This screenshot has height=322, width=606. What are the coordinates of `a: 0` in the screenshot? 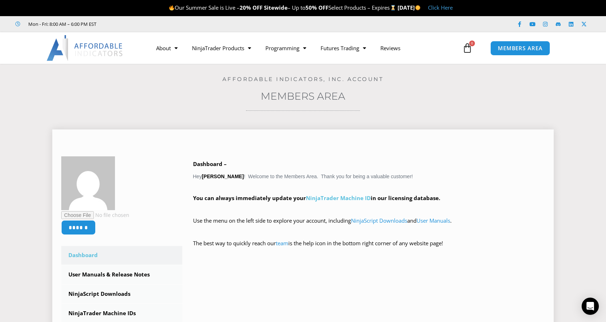 It's located at (467, 48).